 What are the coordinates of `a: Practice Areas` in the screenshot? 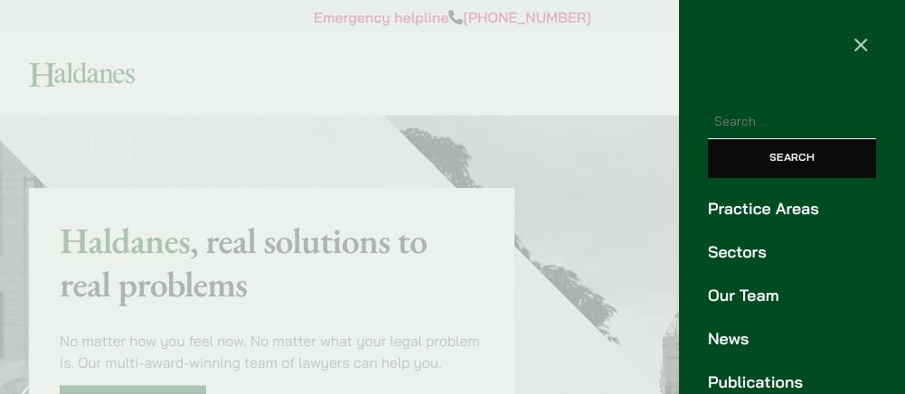 It's located at (792, 209).